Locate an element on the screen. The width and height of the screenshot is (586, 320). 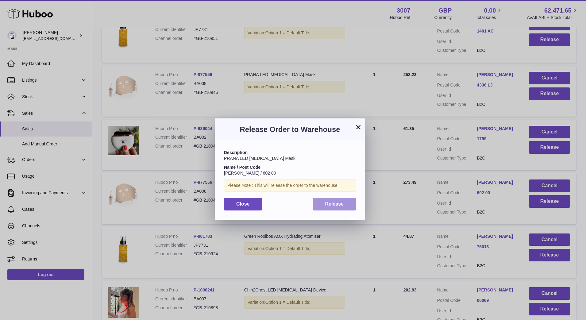
div: Please Note : This will release the order to the warehouse is located at coordinates (290, 185).